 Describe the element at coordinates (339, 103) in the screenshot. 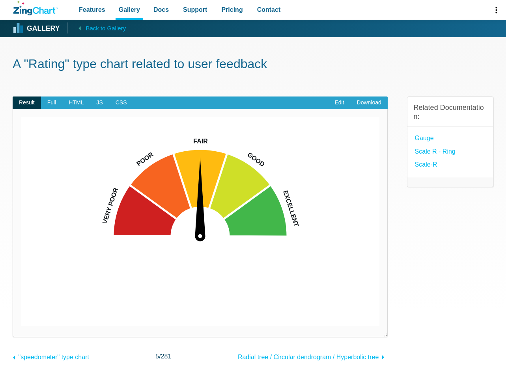

I see `a: Edit` at that location.